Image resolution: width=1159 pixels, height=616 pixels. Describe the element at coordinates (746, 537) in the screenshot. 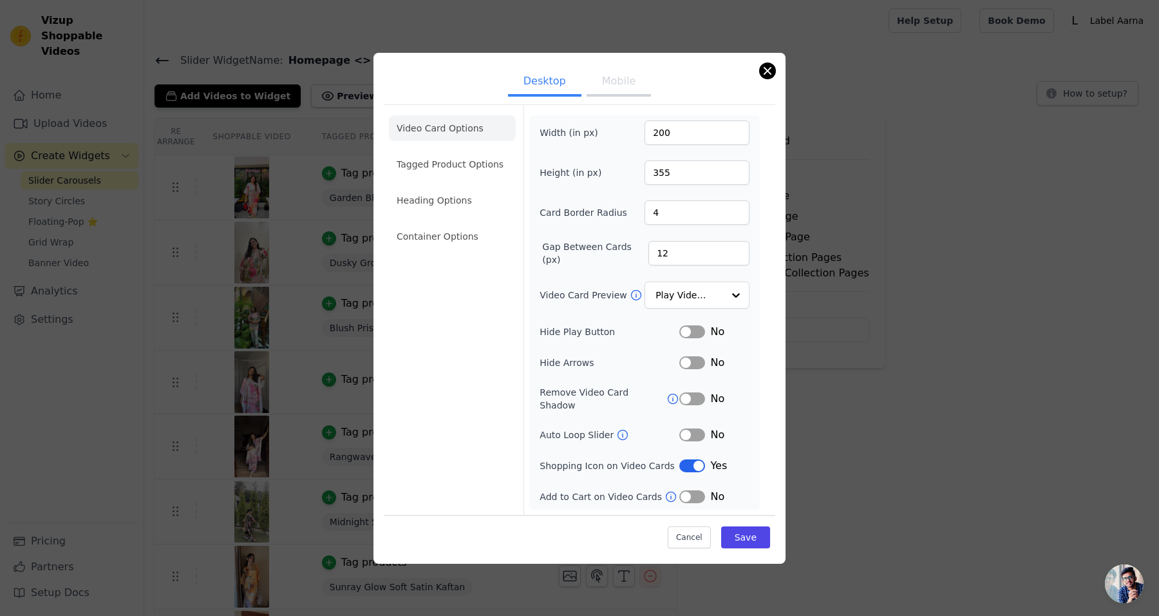

I see `button: Save` at that location.